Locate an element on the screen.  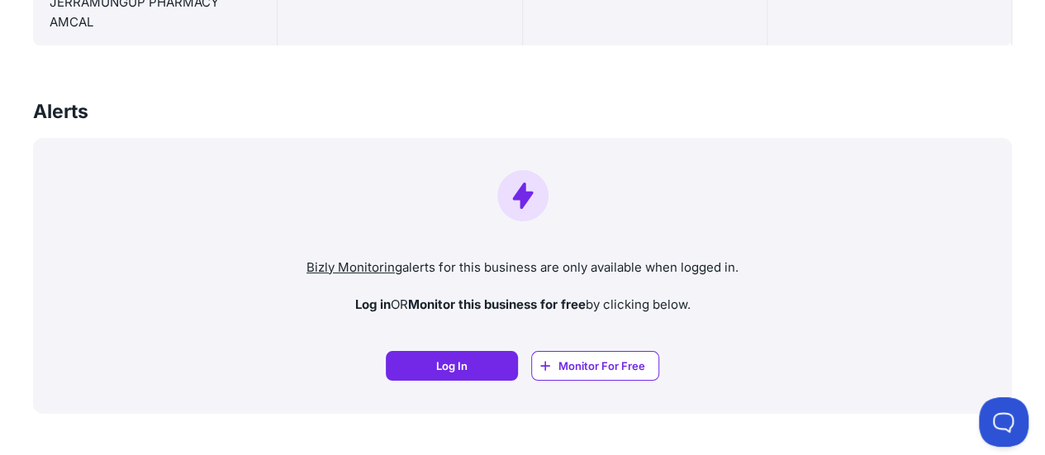
strong: Monitor this business for free is located at coordinates (496, 304).